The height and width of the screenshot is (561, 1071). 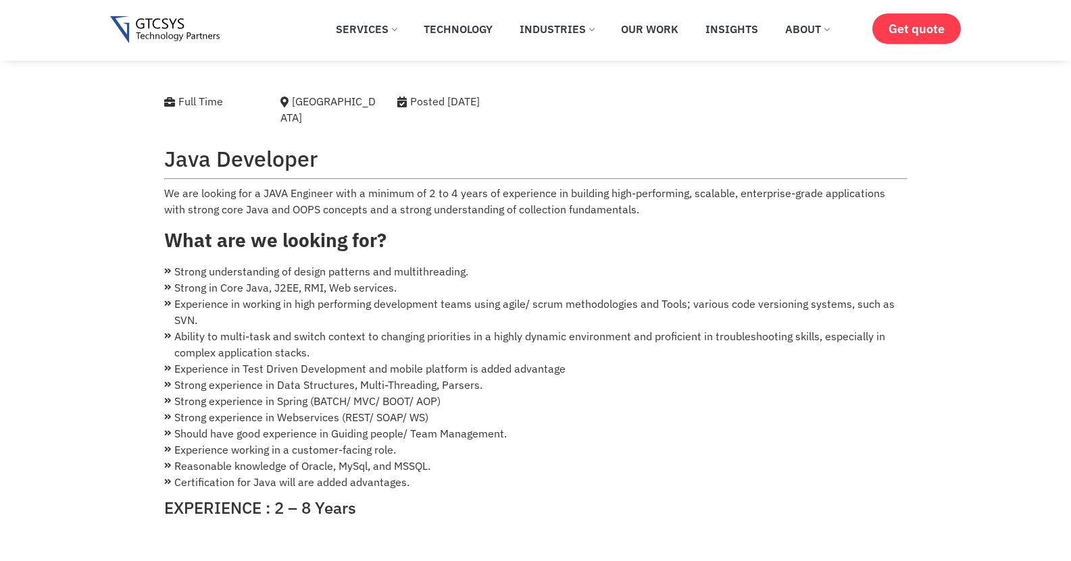 What do you see at coordinates (916, 28) in the screenshot?
I see `a: Get quote` at bounding box center [916, 28].